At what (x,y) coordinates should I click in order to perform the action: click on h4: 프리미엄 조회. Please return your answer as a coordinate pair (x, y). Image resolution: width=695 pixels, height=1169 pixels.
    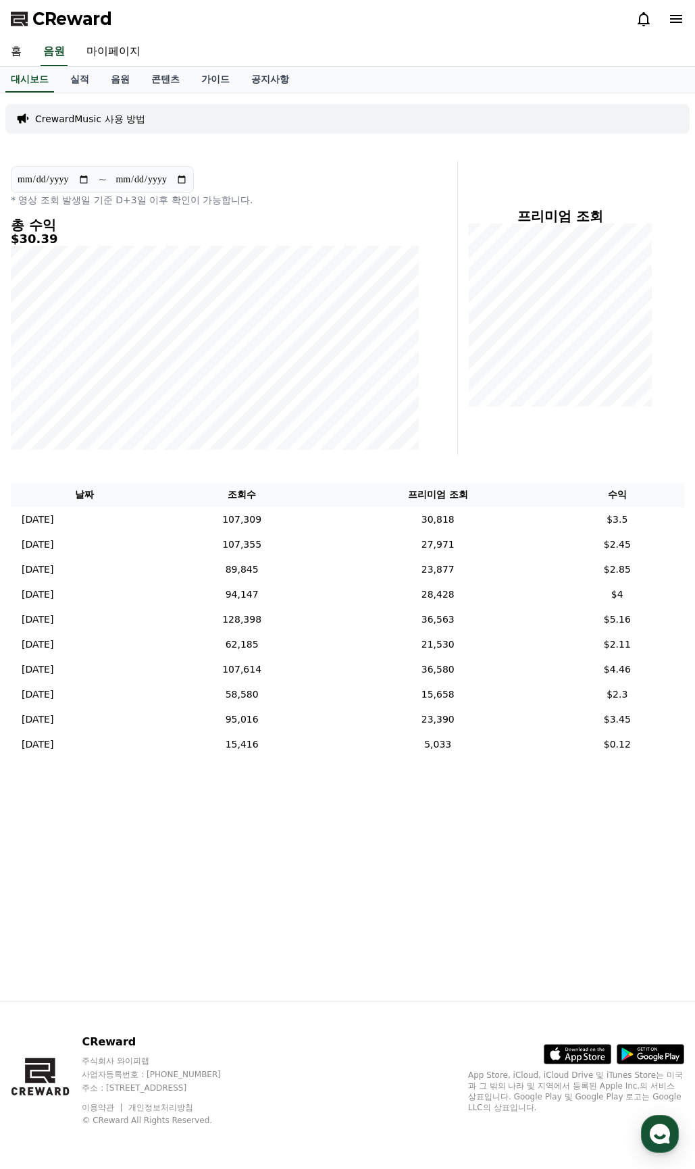
    Looking at the image, I should click on (560, 216).